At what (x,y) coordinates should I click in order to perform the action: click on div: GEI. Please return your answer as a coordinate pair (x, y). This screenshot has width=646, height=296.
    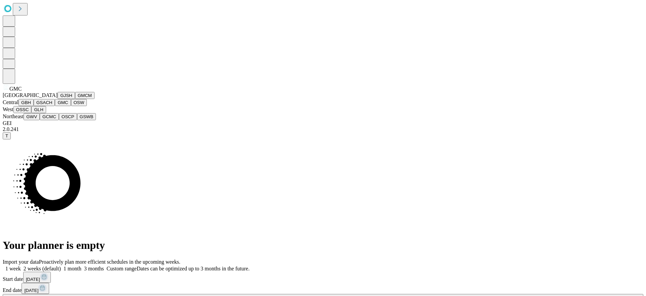
    Looking at the image, I should click on (323, 123).